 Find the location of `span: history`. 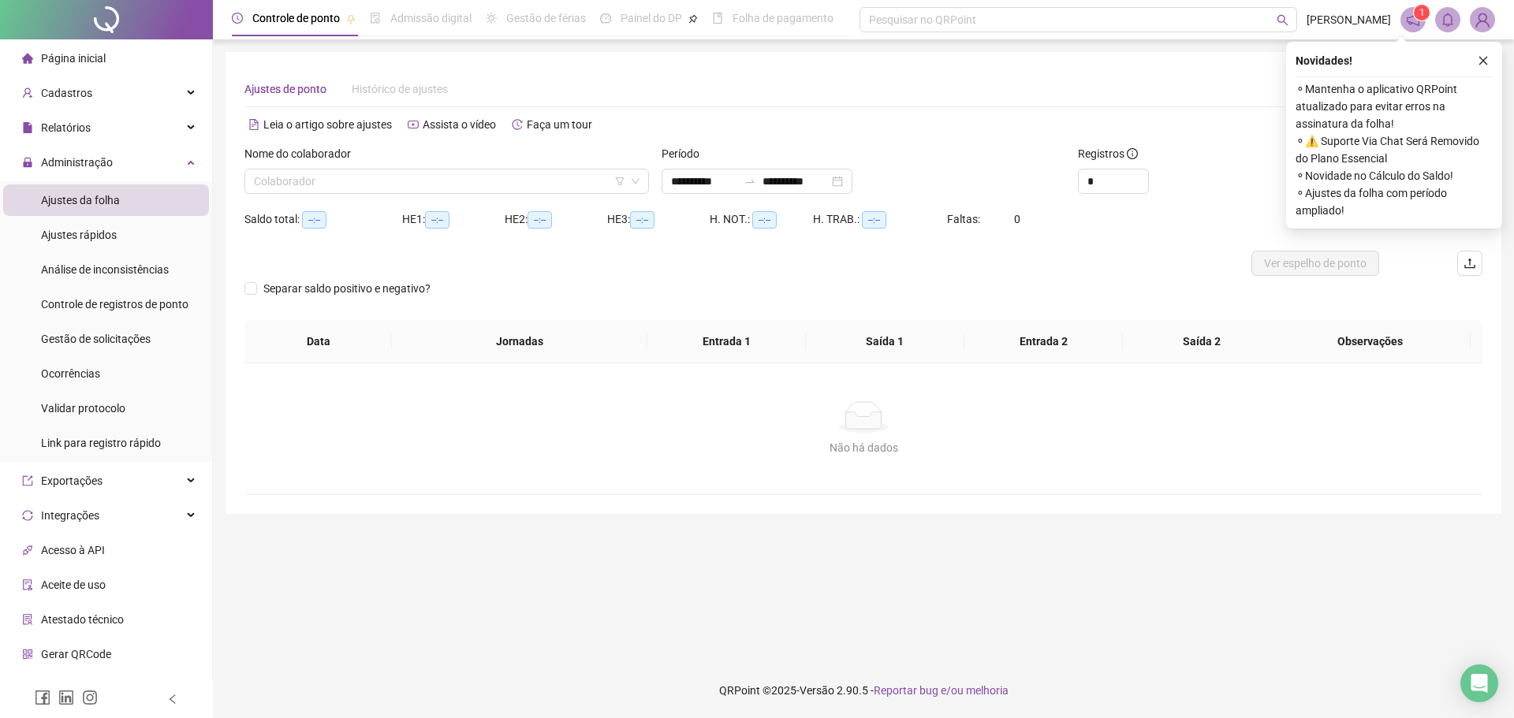

span: history is located at coordinates (517, 125).